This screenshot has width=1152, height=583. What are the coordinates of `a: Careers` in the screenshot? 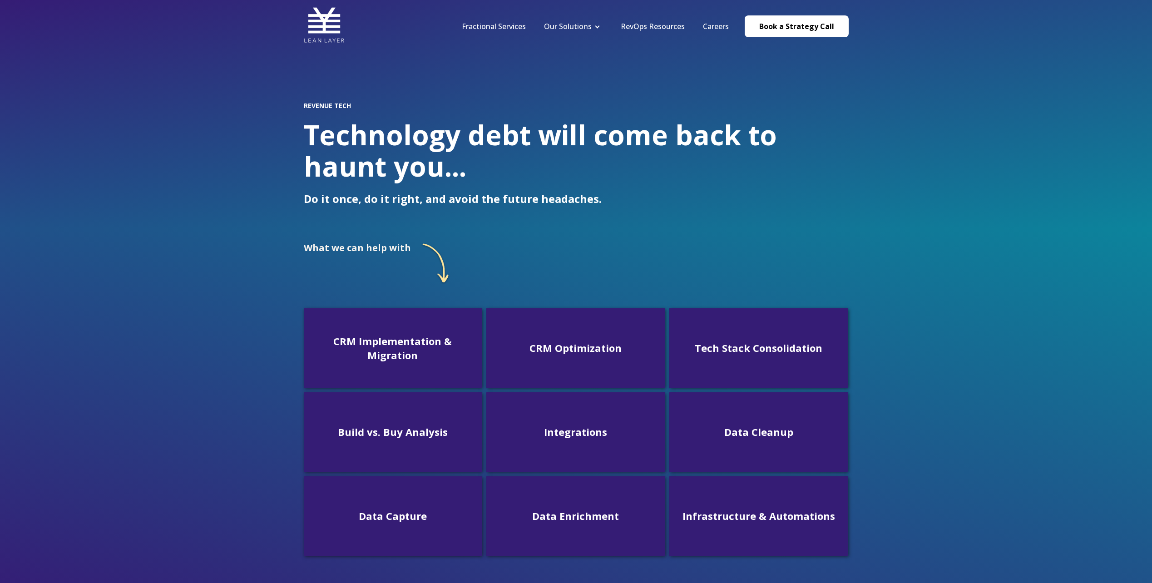 It's located at (716, 26).